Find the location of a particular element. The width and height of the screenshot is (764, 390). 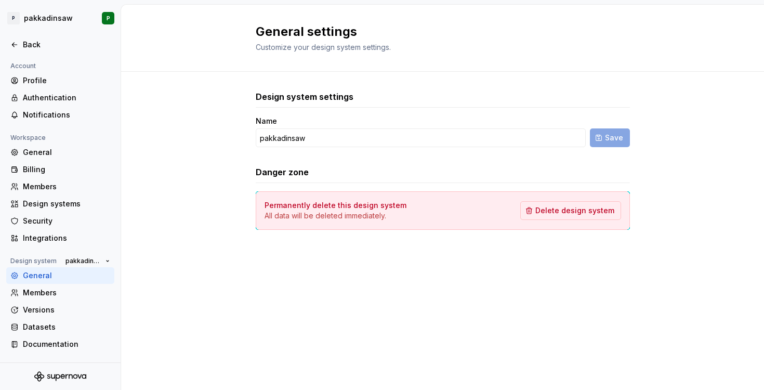

div: Workspace is located at coordinates (28, 138).